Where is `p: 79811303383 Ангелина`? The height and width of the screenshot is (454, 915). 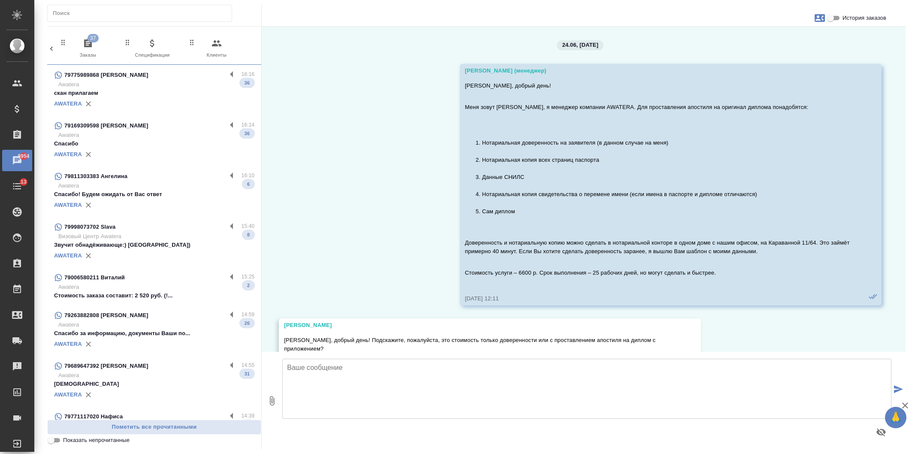 p: 79811303383 Ангелина is located at coordinates (96, 176).